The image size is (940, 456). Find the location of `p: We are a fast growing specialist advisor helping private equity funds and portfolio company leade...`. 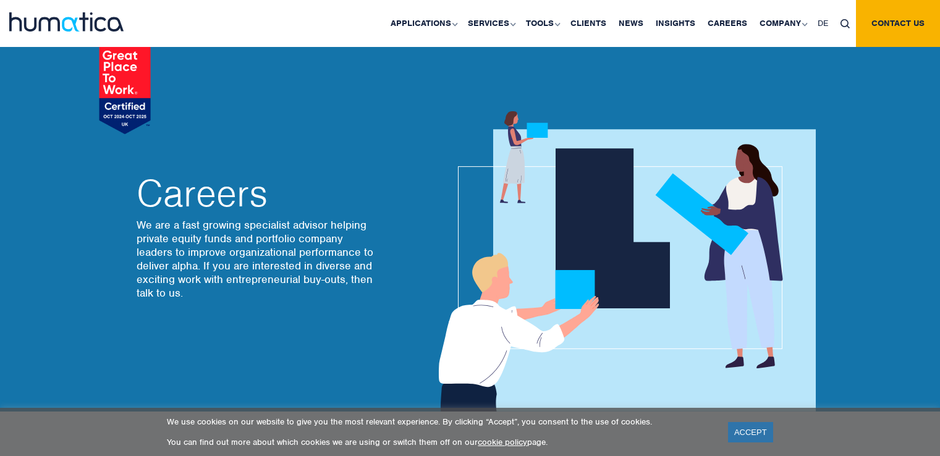

p: We are a fast growing specialist advisor helping private equity funds and portfolio company leade... is located at coordinates (257, 259).